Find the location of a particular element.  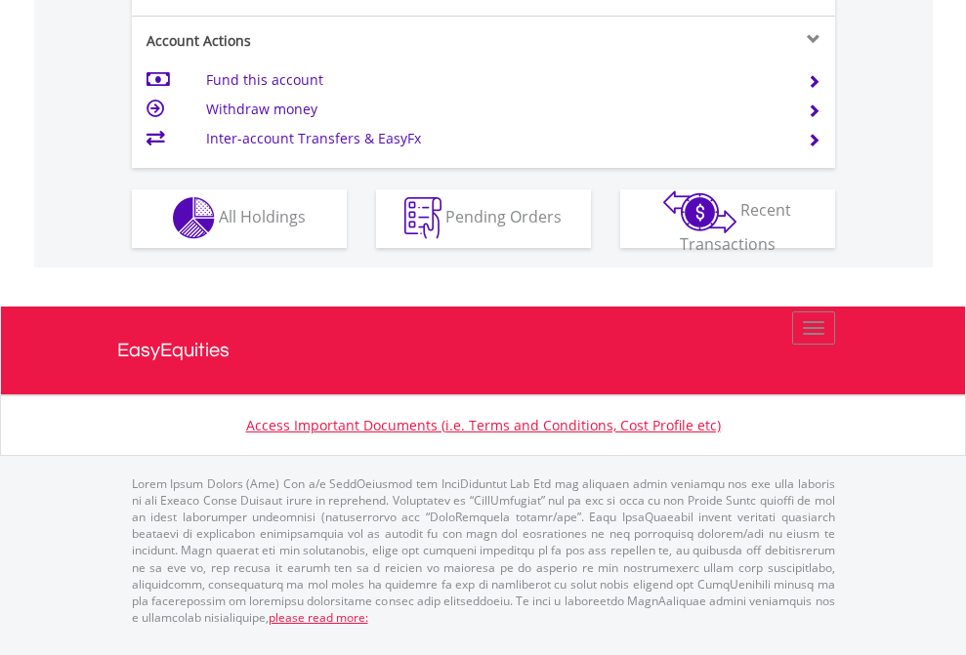

p: Lorem Ipsum Dolors (Ame) Con a/e SeddOeiusmod tem InciDiduntut Lab Etd mag aliquaen admin veniamq... is located at coordinates (483, 551).